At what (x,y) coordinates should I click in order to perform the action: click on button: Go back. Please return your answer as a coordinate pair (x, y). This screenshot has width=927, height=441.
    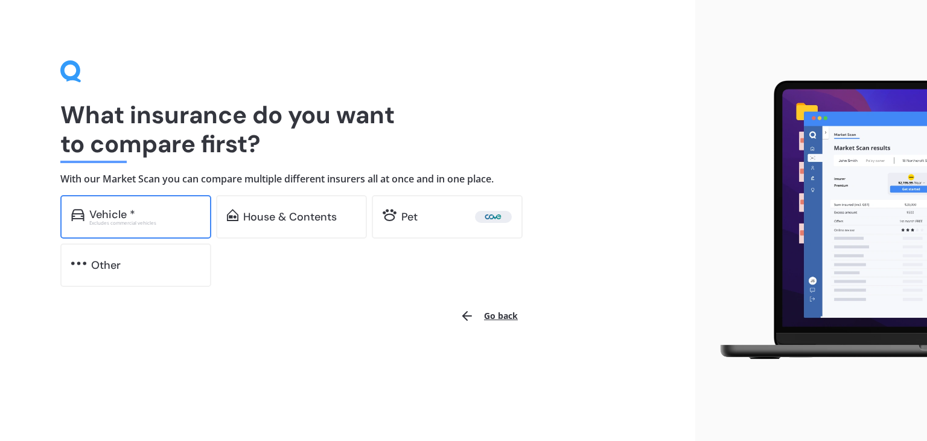
    Looking at the image, I should click on (489, 316).